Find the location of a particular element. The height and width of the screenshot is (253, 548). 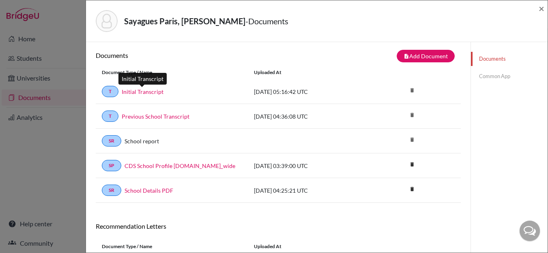

span: Help is located at coordinates (27, 9).